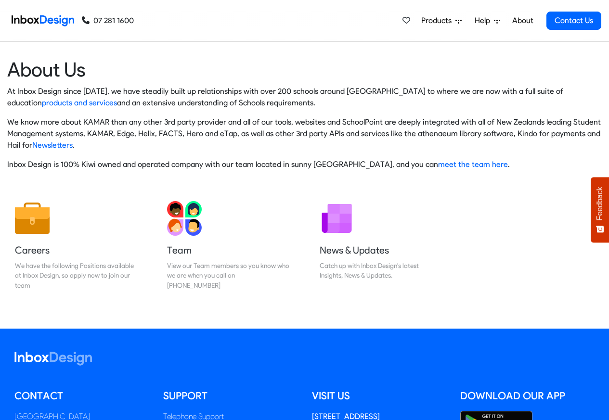 This screenshot has height=420, width=609. Describe the element at coordinates (381, 245) in the screenshot. I see `a: News & Updates Catch up with Inbox Design's latest Insights, News & Updates.` at that location.